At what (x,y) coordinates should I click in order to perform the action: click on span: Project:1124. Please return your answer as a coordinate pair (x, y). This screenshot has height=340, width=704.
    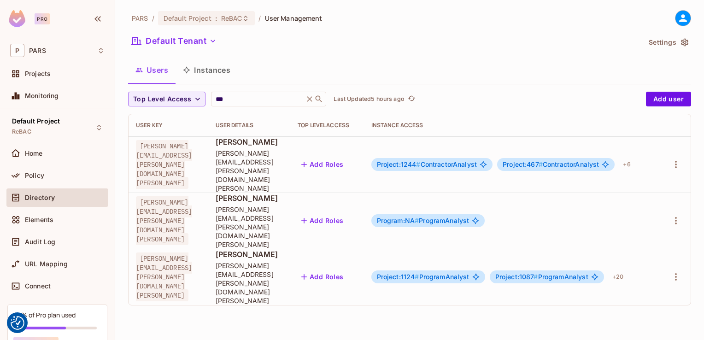
    Looking at the image, I should click on (398, 276).